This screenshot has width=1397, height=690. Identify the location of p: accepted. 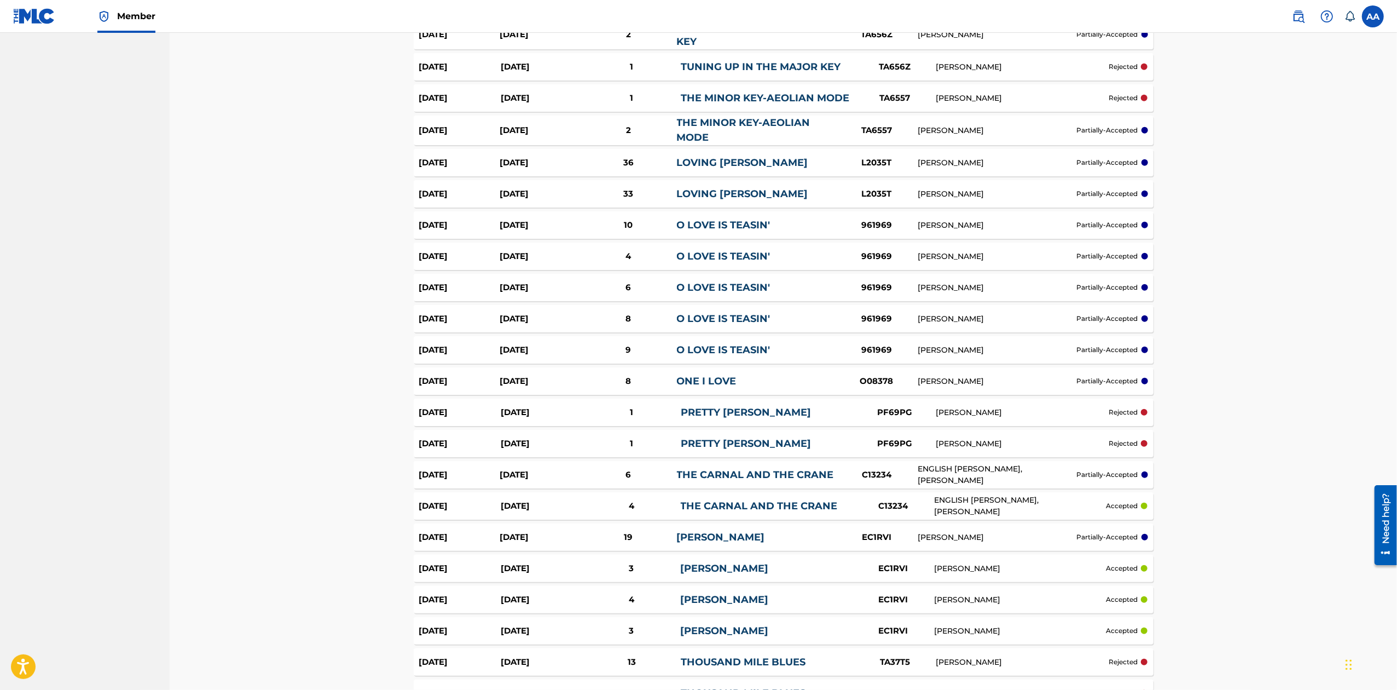
(1122, 506).